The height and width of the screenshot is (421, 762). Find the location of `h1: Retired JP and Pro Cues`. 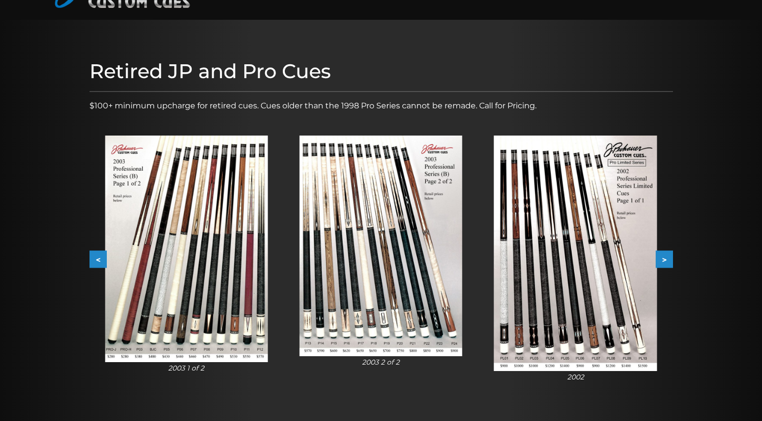

h1: Retired JP and Pro Cues is located at coordinates (381, 71).